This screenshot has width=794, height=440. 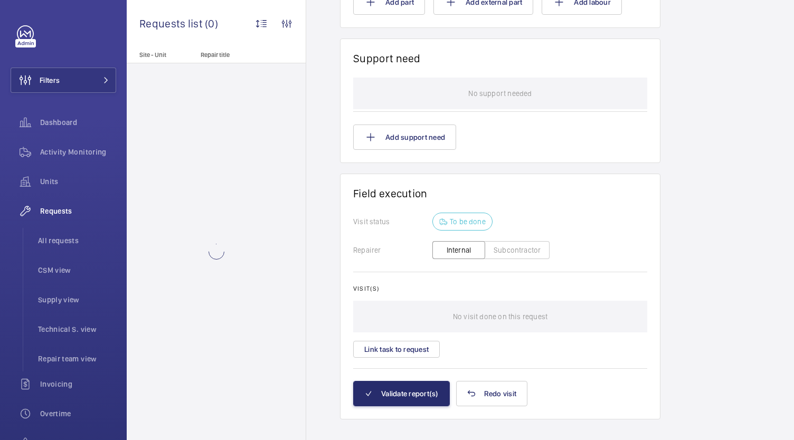 What do you see at coordinates (500, 289) in the screenshot?
I see `h2: Visit(s)` at bounding box center [500, 289].